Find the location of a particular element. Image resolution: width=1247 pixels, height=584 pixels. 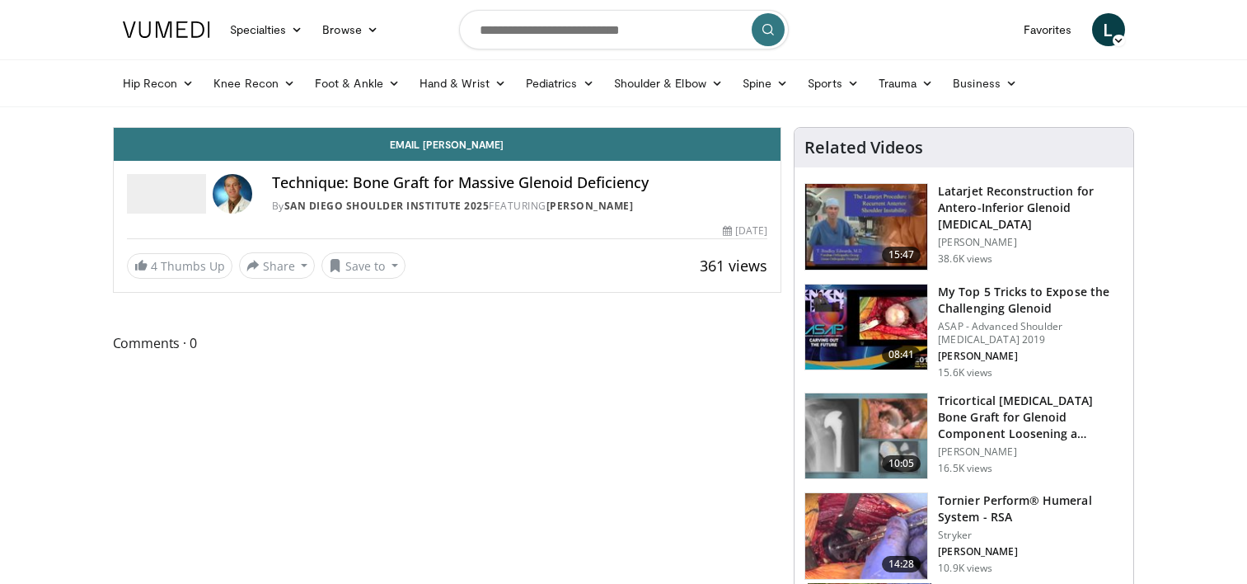

img: VuMedi Logo is located at coordinates (167, 30).